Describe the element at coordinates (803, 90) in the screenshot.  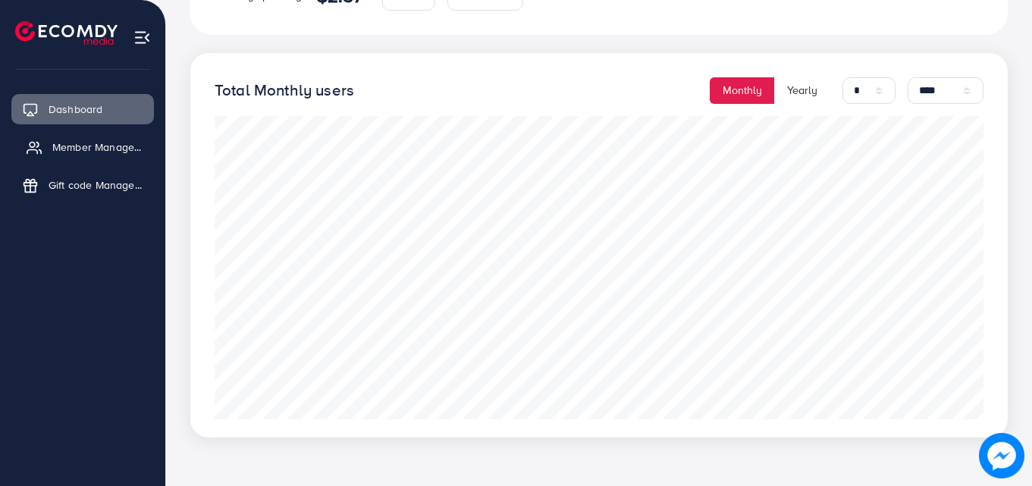
I see `button: Yearly` at that location.